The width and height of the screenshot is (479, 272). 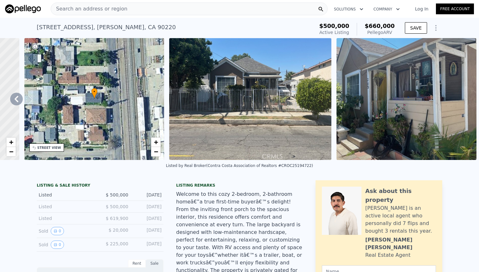 I want to click on button: Show Options, so click(x=436, y=28).